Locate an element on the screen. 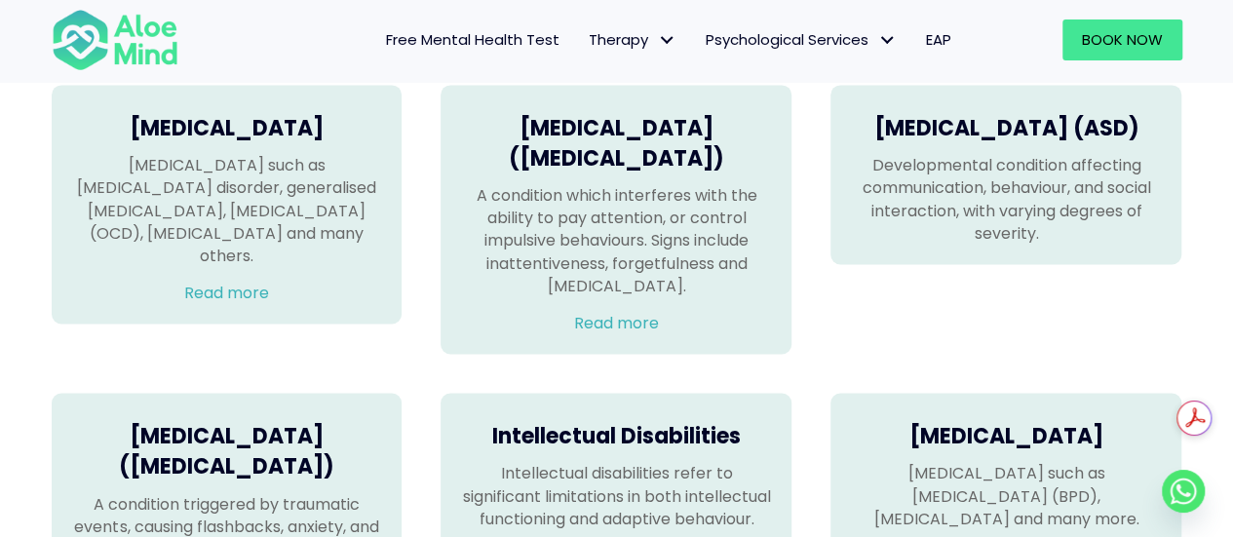 This screenshot has height=537, width=1233. a: Psychological ServicesPsychological Services: submenu is located at coordinates (801, 40).